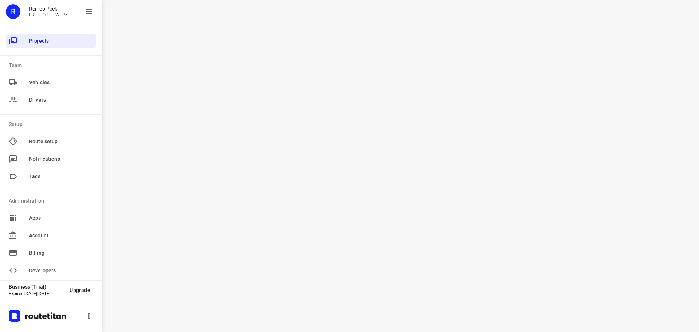 The image size is (699, 332). Describe the element at coordinates (52, 201) in the screenshot. I see `p: Administration` at that location.